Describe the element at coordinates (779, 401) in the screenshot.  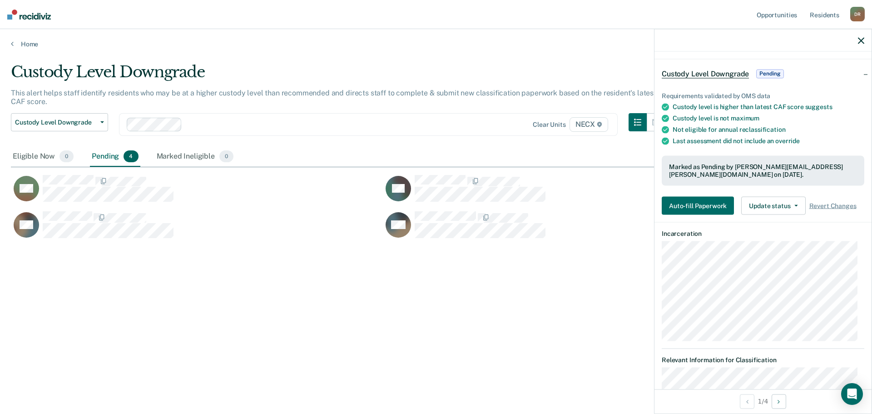
I see `button: Next Opportunity` at that location.